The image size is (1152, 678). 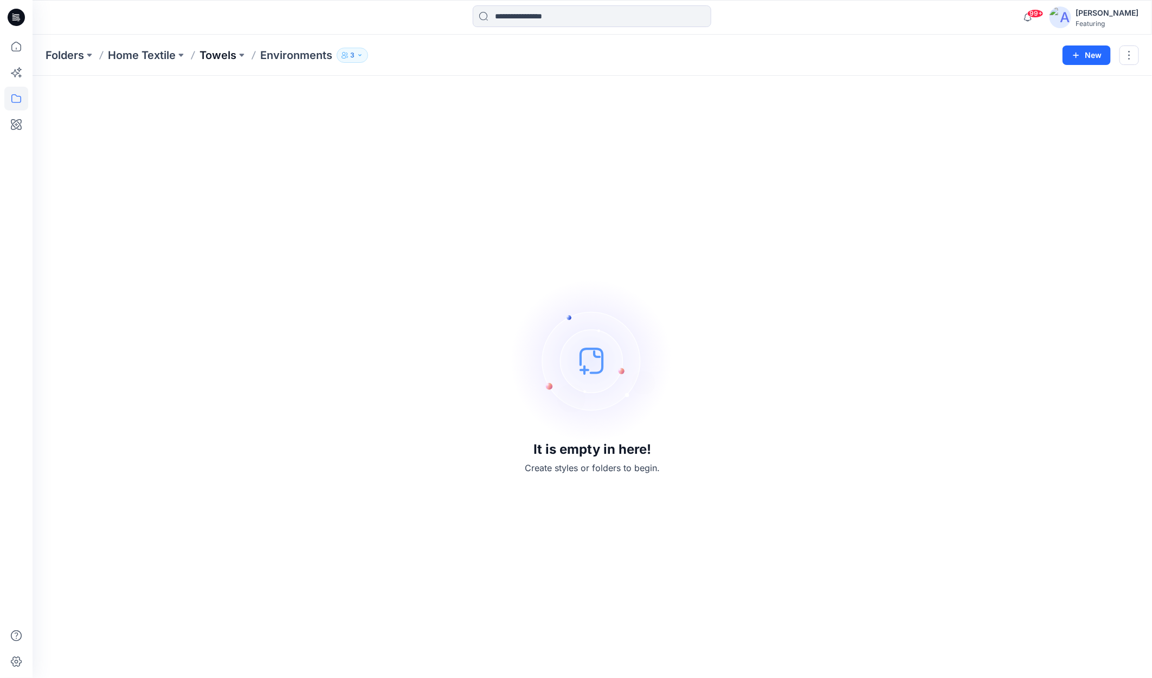 I want to click on h3: It is empty in here!, so click(x=592, y=450).